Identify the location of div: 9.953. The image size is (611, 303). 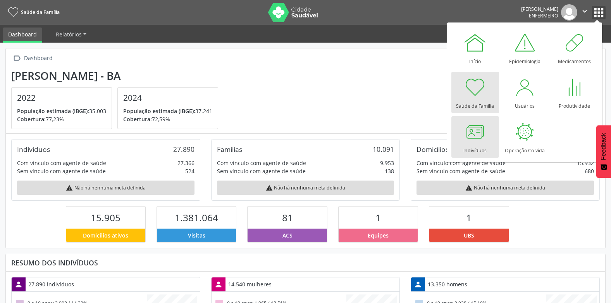
(387, 163).